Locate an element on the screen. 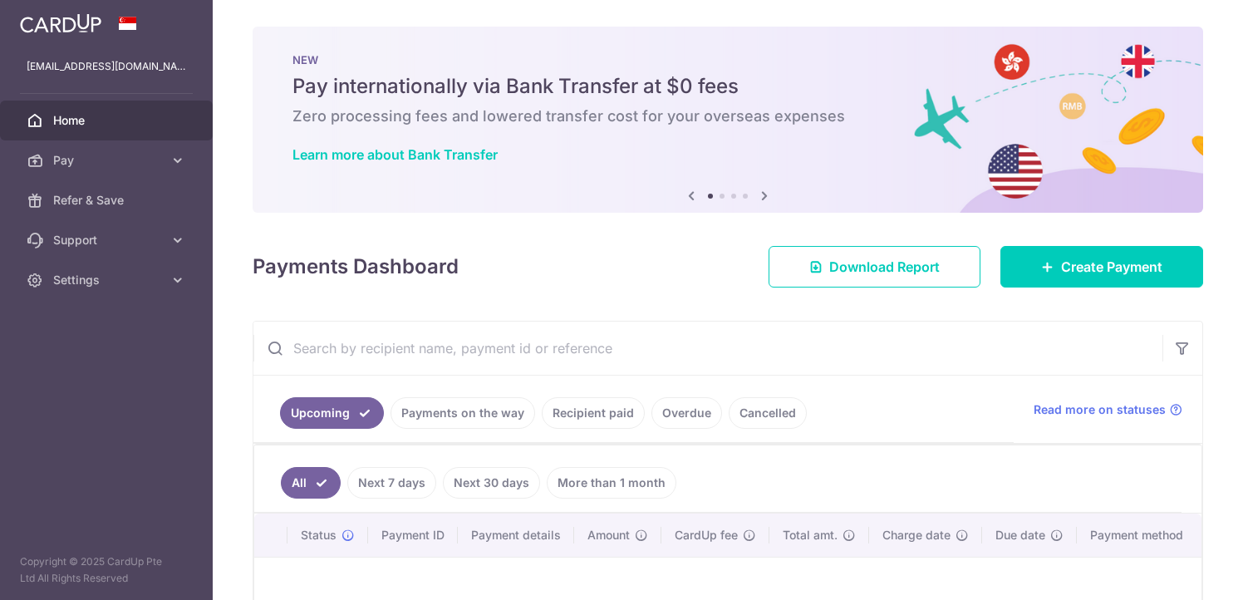  span: Due date is located at coordinates (1020, 535).